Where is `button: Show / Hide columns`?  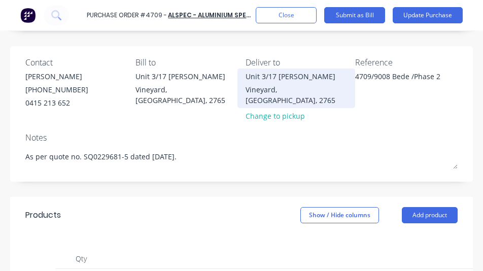
button: Show / Hide columns is located at coordinates (339, 215).